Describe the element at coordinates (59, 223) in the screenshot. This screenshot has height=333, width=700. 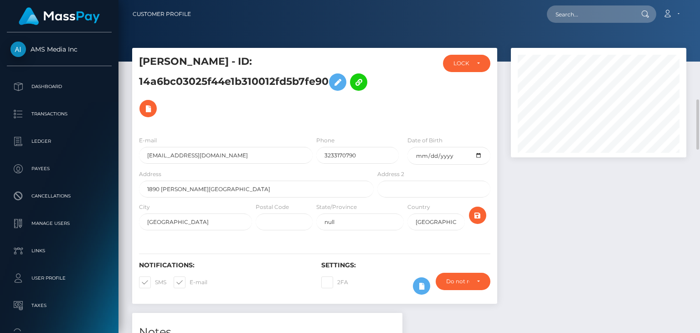
I see `p: Manage Users` at that location.